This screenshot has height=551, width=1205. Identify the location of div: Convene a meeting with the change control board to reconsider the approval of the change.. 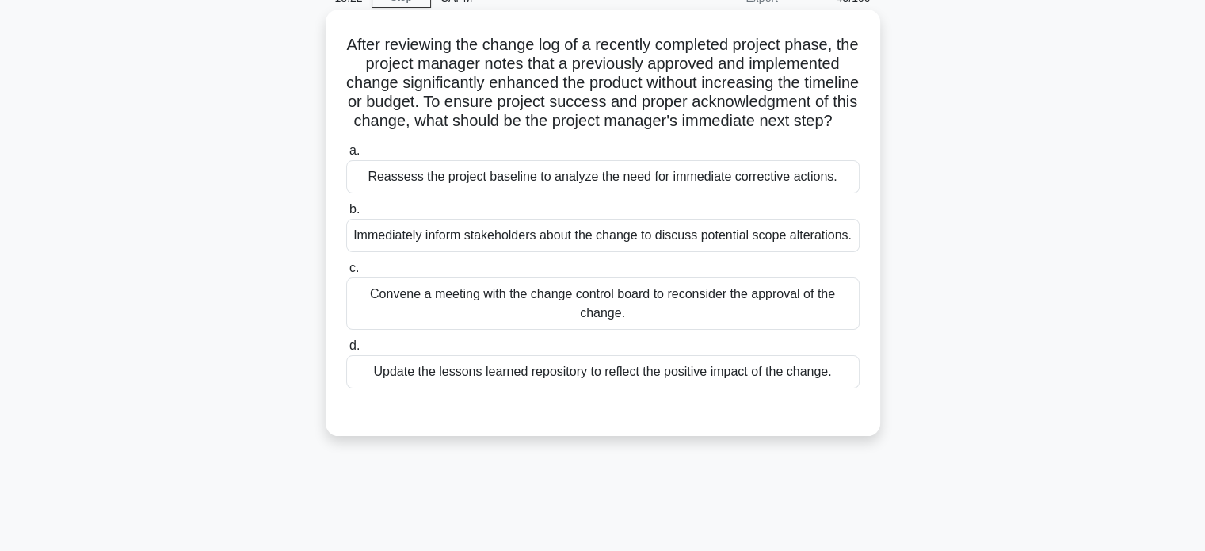
(603, 303).